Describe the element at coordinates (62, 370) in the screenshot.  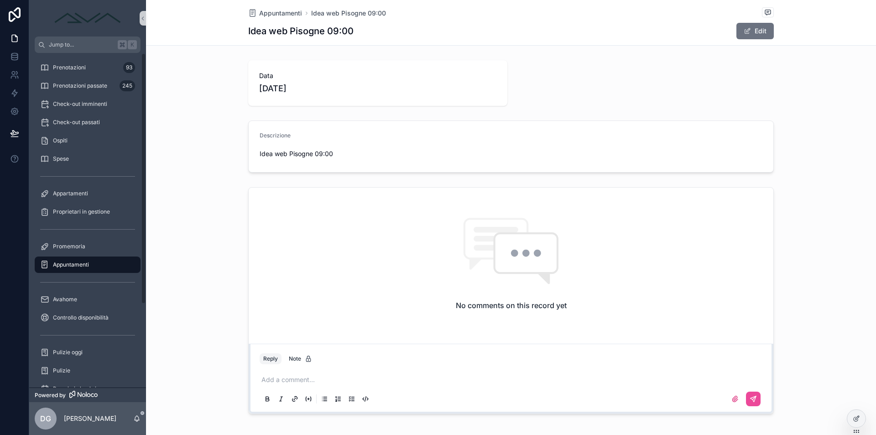
I see `span: Pulizie` at that location.